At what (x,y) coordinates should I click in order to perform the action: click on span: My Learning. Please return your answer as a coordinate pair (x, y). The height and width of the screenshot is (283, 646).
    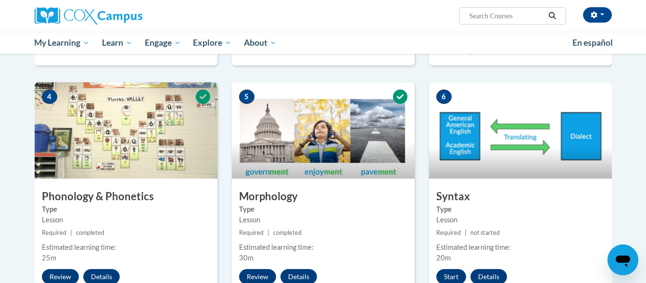
    Looking at the image, I should click on (62, 43).